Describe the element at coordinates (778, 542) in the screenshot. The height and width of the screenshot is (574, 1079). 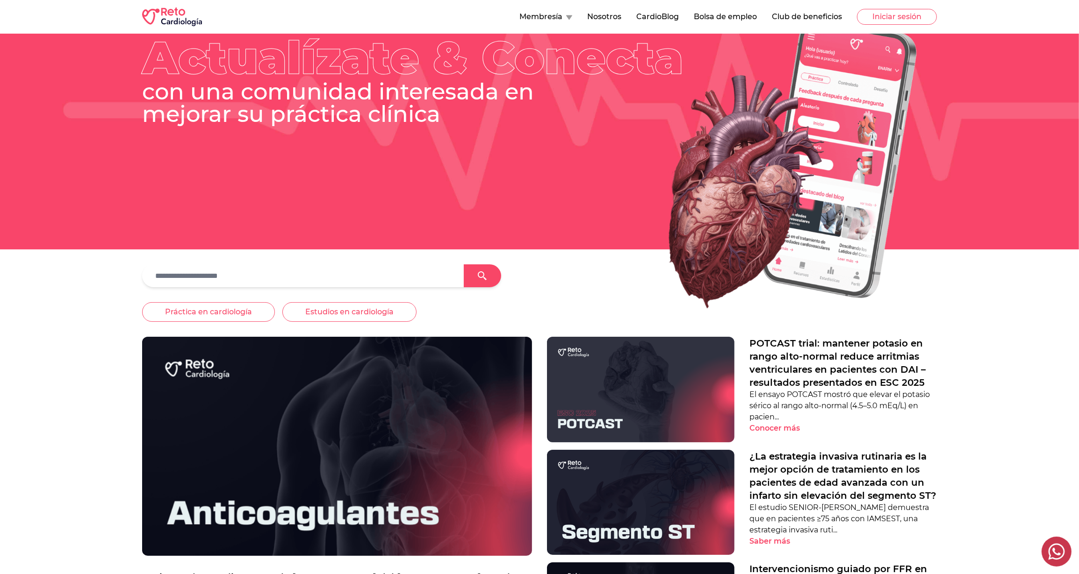
I see `button: Saber más` at that location.